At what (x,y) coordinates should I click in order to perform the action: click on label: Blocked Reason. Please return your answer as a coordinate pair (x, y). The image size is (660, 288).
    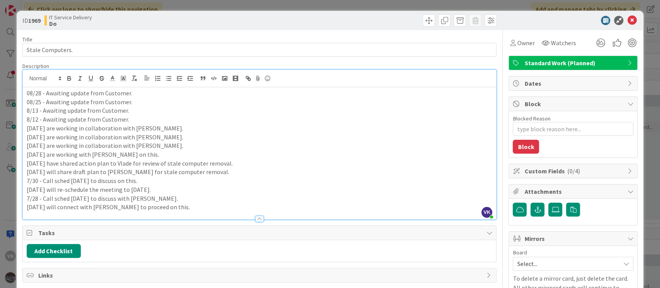
    Looking at the image, I should click on (531, 119).